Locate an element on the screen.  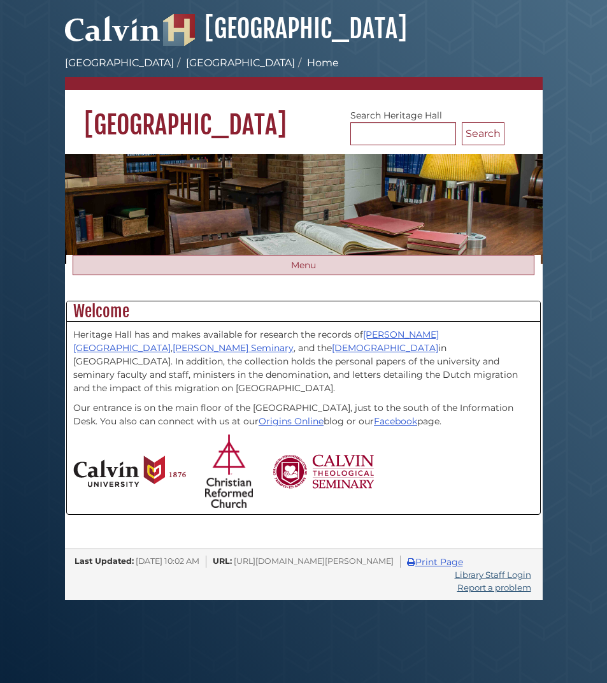
a: Origins Online is located at coordinates (291, 421).